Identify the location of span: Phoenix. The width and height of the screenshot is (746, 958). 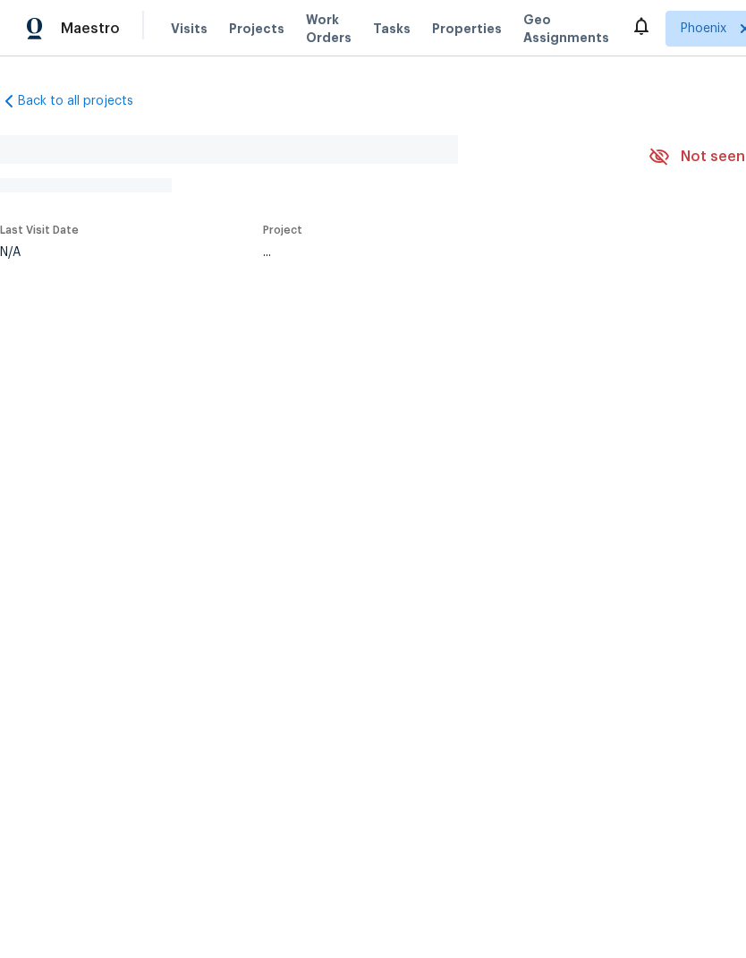
(704, 29).